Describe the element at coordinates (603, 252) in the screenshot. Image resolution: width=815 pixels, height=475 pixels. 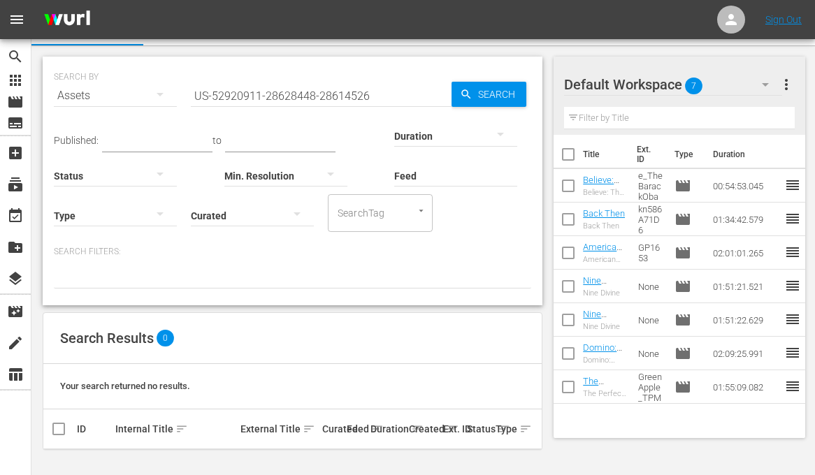
I see `a: American Violet` at that location.